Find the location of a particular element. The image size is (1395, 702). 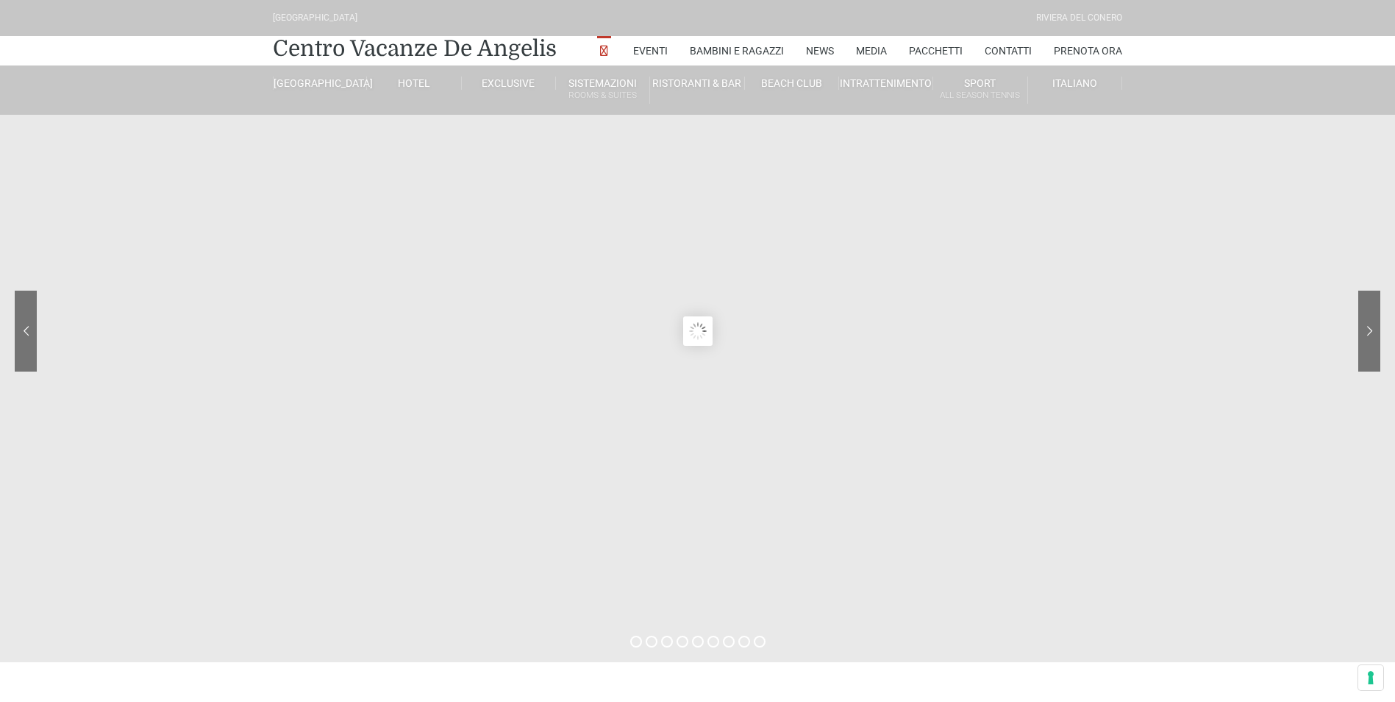

div: Riviera Del Conero is located at coordinates (1079, 18).